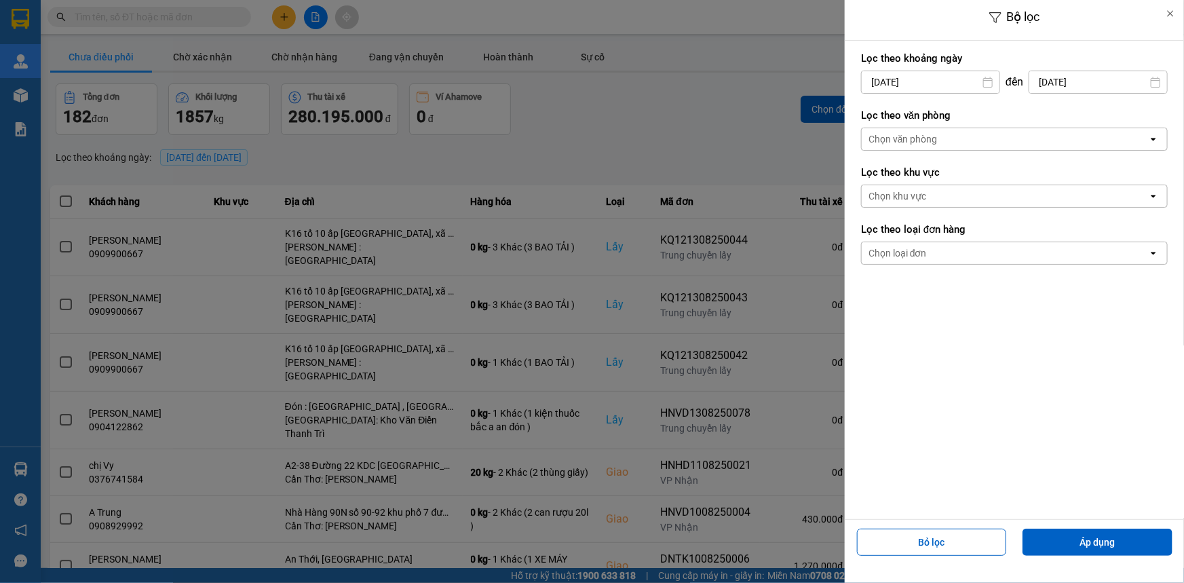  What do you see at coordinates (903, 139) in the screenshot?
I see `div: Chọn văn phòng` at bounding box center [903, 139].